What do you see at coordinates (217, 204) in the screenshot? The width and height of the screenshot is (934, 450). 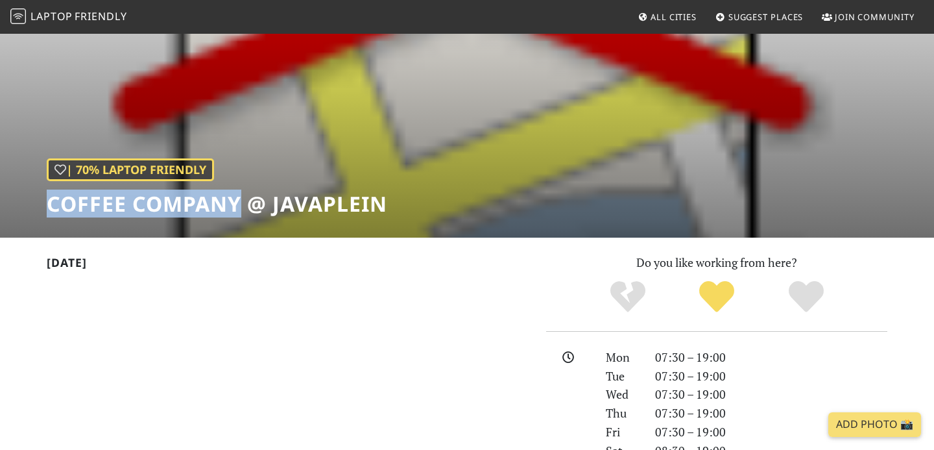 I see `h1: Coffee Company @ Javaplein` at bounding box center [217, 204].